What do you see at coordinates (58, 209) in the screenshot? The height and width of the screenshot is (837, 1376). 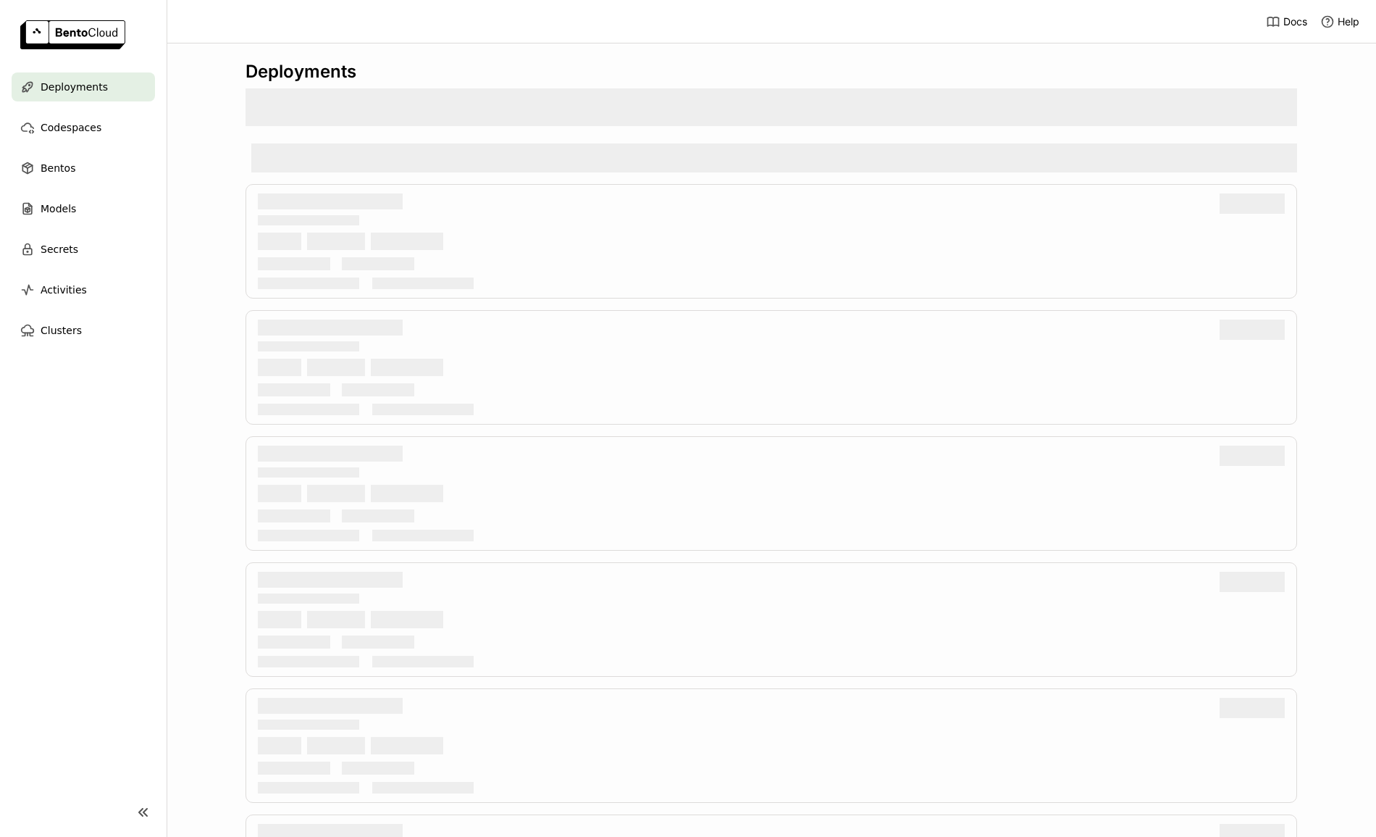 I see `span: Models` at bounding box center [58, 209].